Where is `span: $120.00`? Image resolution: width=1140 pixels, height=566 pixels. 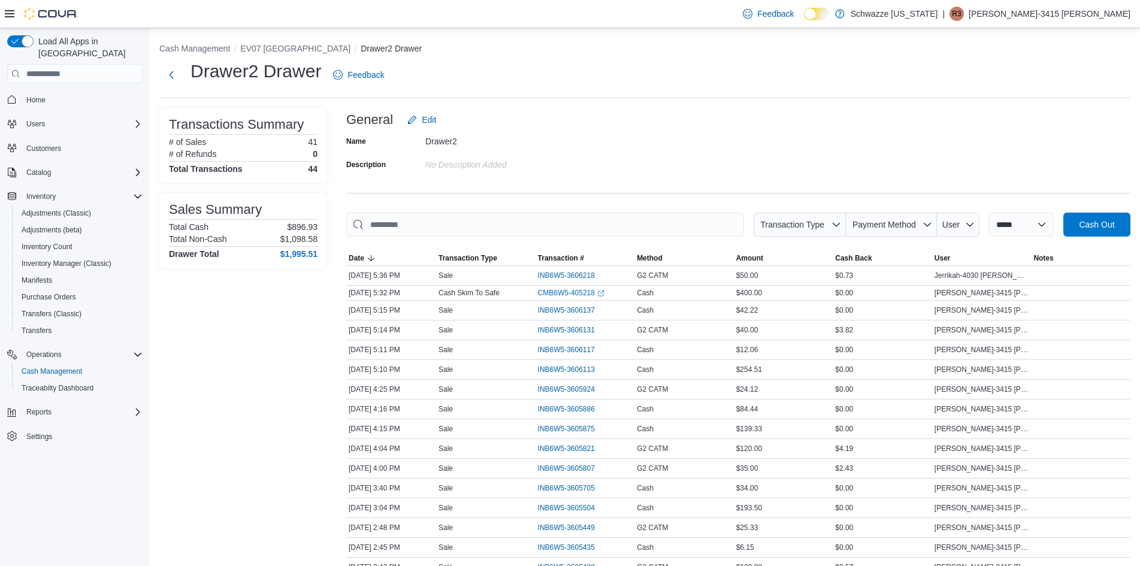 span: $120.00 is located at coordinates (749, 449).